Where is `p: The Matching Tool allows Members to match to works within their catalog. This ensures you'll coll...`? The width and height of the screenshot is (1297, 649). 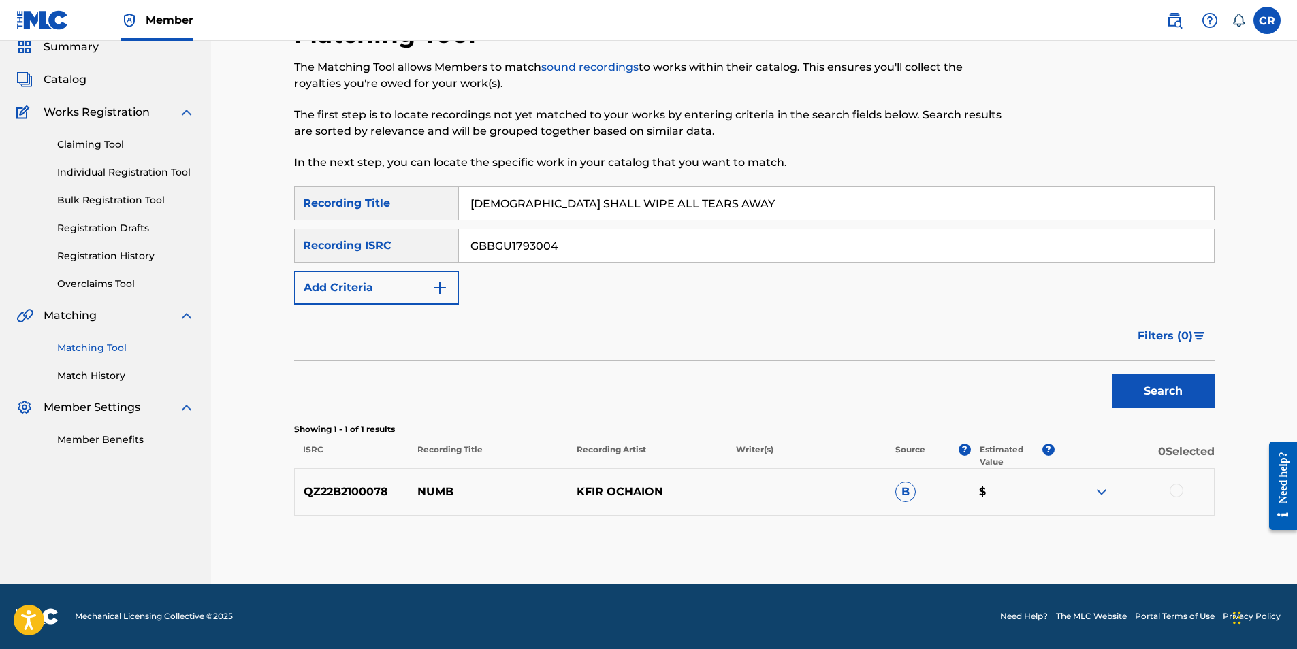 p: The Matching Tool allows Members to match to works within their catalog. This ensures you'll coll... is located at coordinates (648, 76).